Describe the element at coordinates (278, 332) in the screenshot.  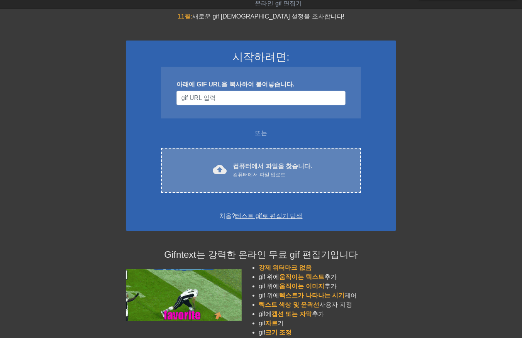
I see `span: 크기 조정` at that location.